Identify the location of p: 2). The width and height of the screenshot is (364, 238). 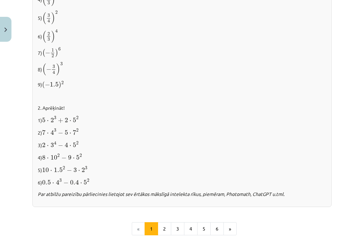
(182, 132).